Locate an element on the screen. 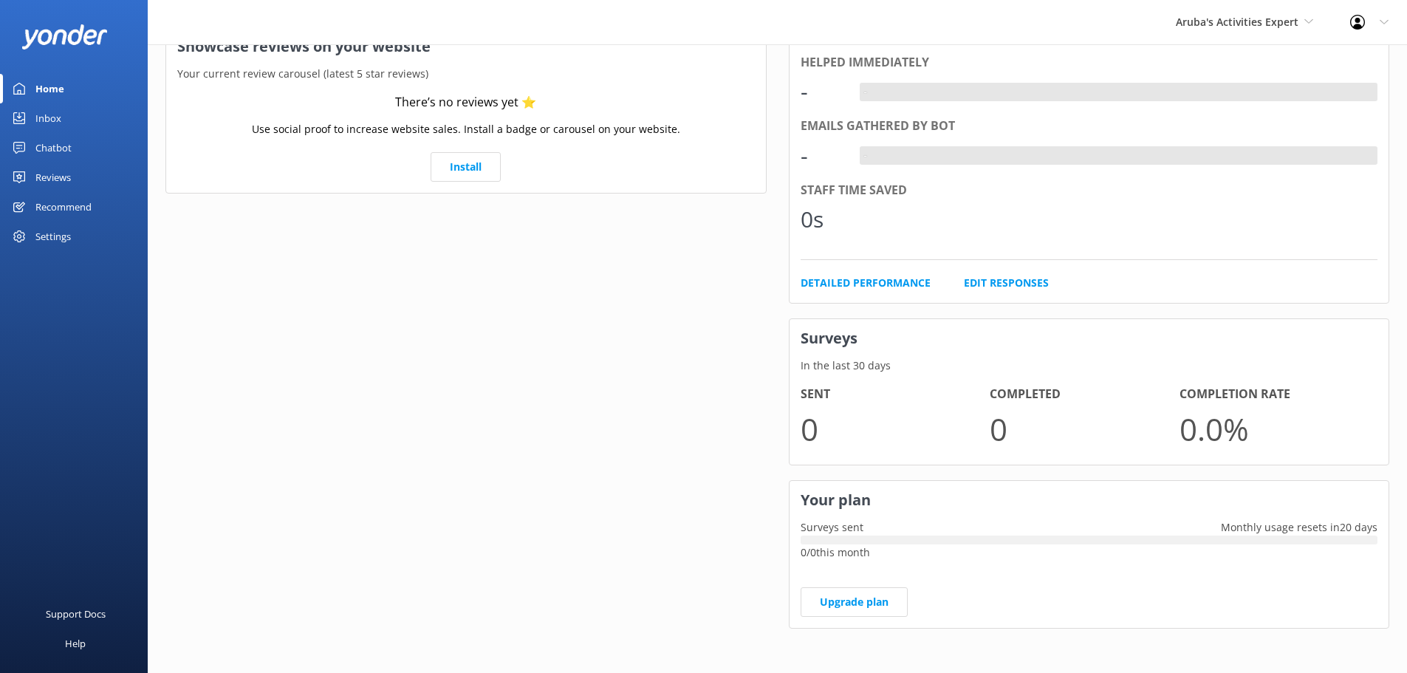  a: Edit Responses is located at coordinates (1006, 283).